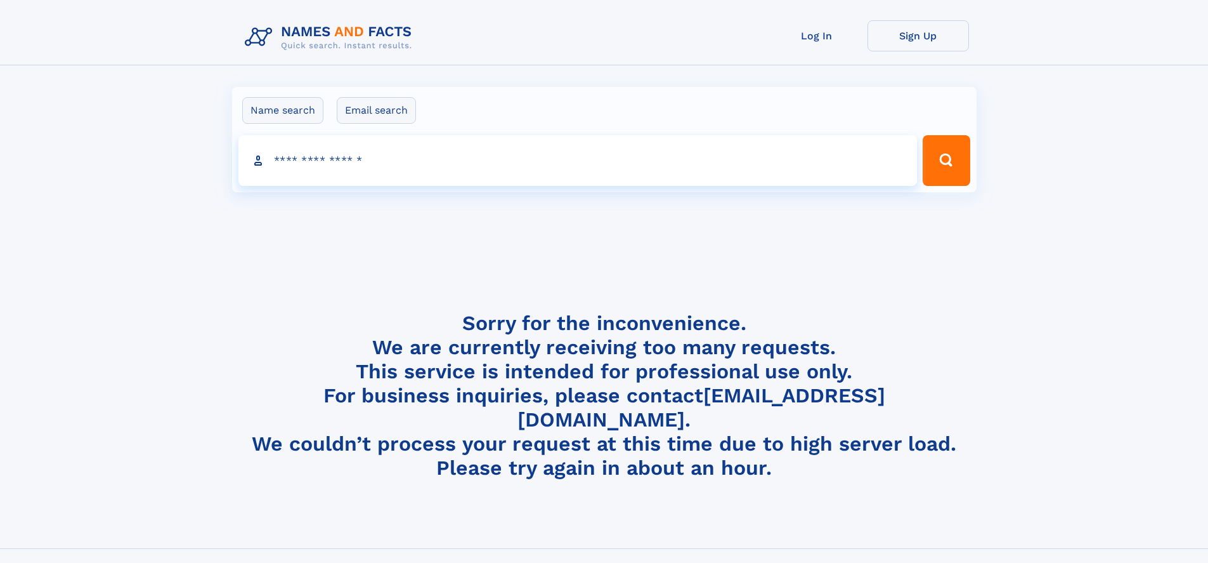 Image resolution: width=1208 pixels, height=563 pixels. What do you see at coordinates (946, 160) in the screenshot?
I see `button: Search Button` at bounding box center [946, 160].